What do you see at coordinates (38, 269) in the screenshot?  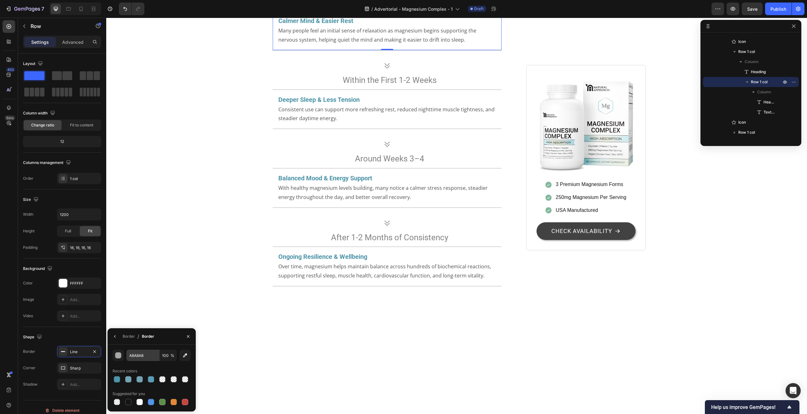 I see `div: Background` at bounding box center [38, 269].